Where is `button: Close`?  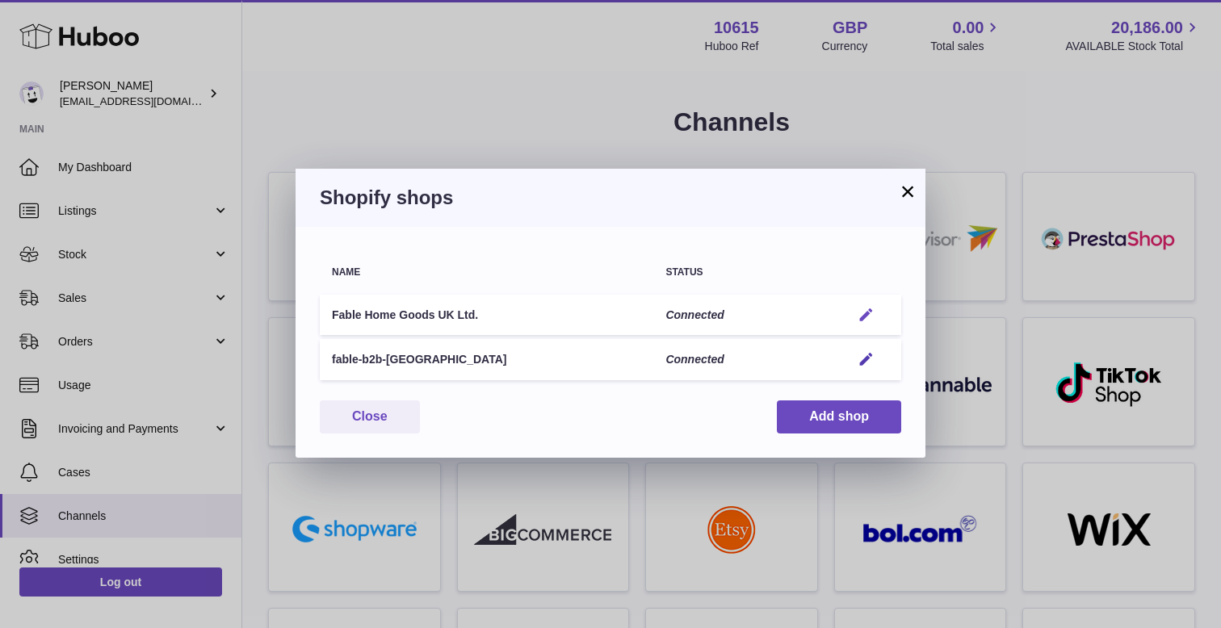
button: Close is located at coordinates (370, 417).